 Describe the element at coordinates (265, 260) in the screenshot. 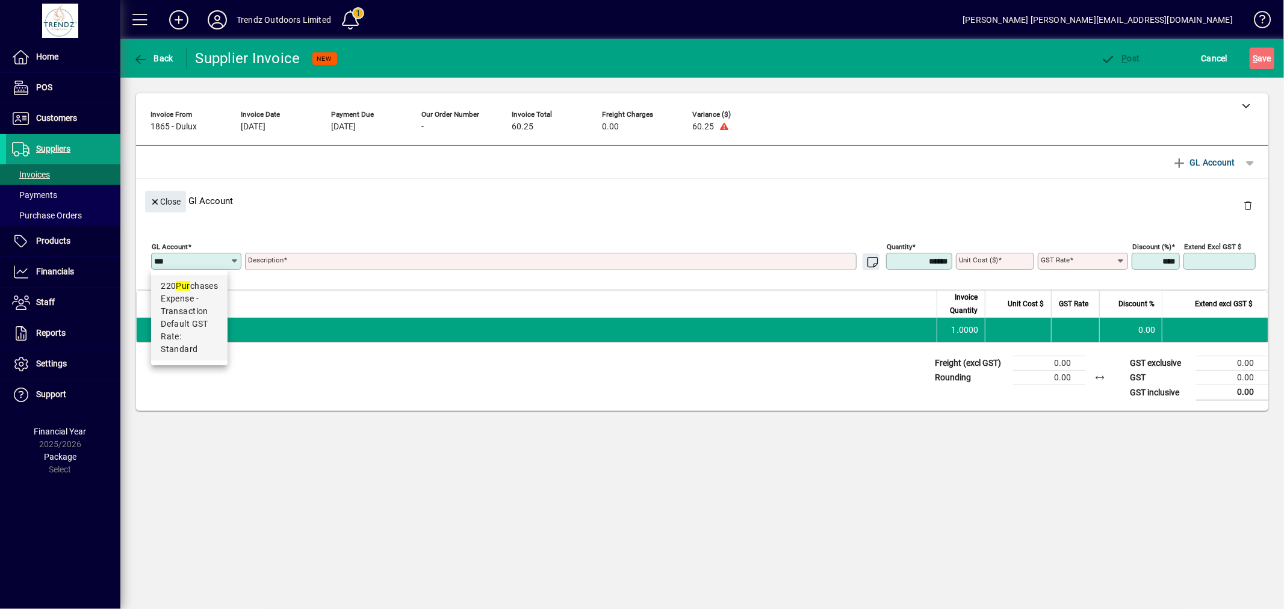

I see `mat-label: Description` at that location.